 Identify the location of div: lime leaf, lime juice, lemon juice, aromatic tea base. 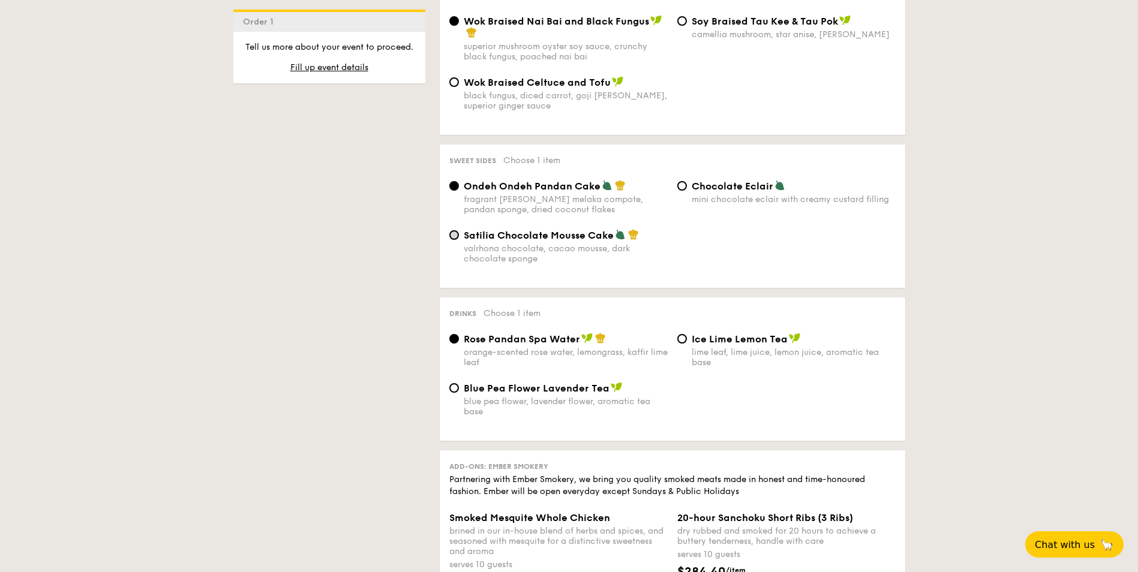
(794, 358).